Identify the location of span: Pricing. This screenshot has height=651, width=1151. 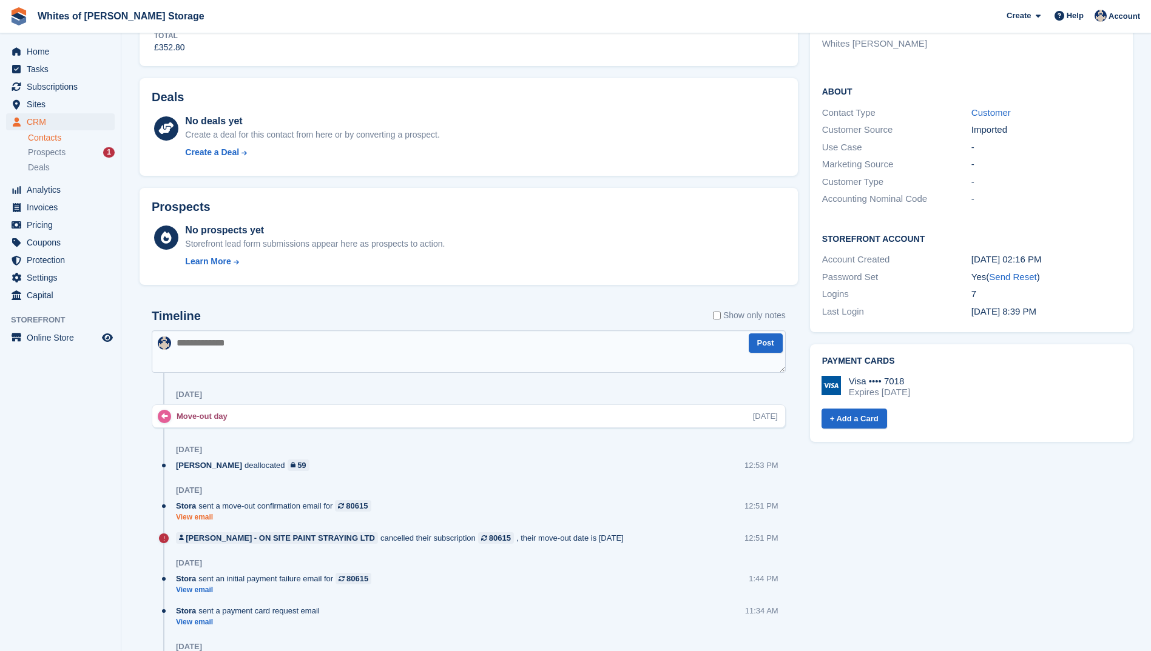
(63, 225).